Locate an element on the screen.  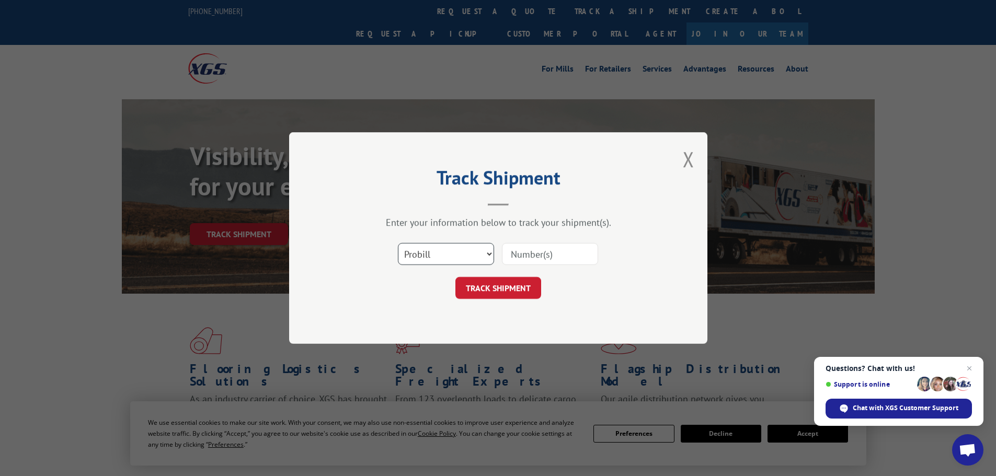
input: Number(s) is located at coordinates (550, 254).